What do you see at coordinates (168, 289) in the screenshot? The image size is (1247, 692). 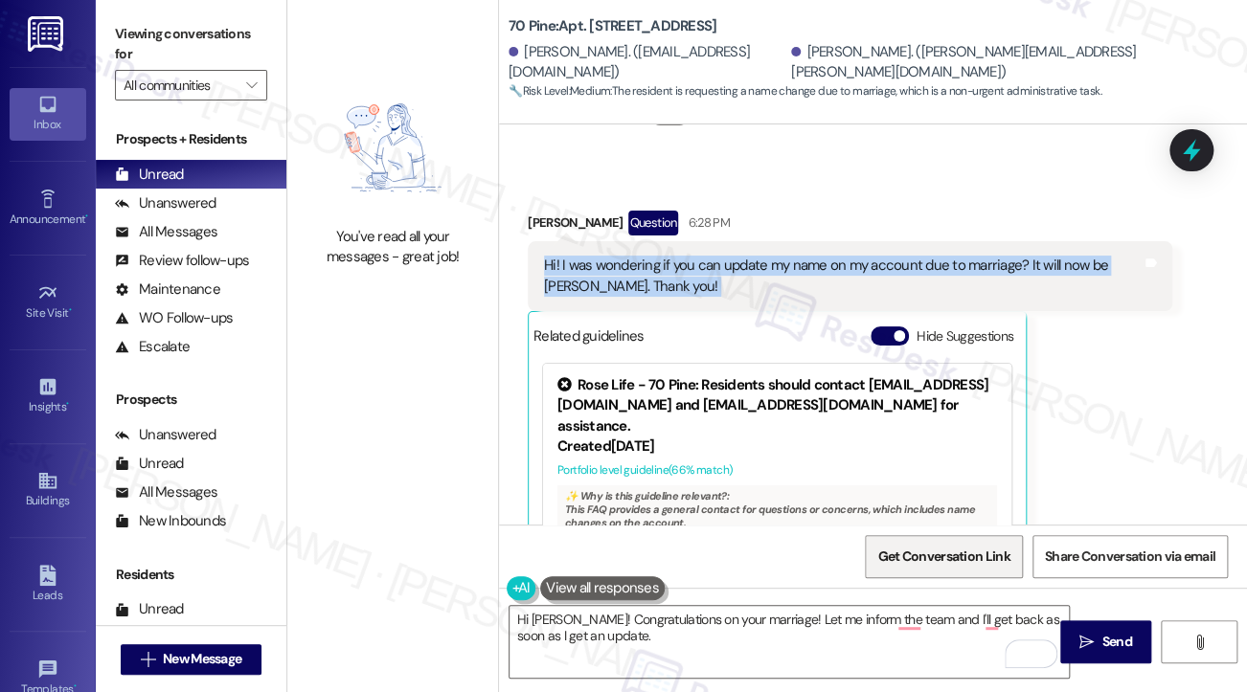 I see `div: Maintenance` at bounding box center [168, 289].